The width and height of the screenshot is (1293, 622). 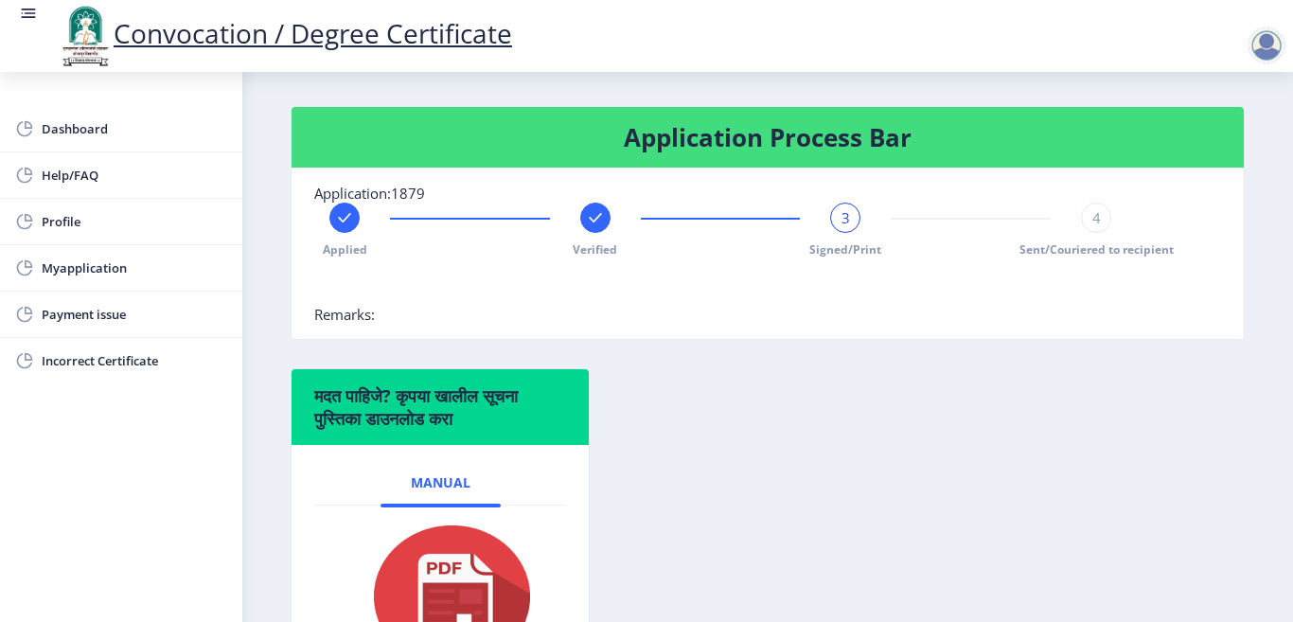 I want to click on a: Convocation / Degree Certificate, so click(x=284, y=33).